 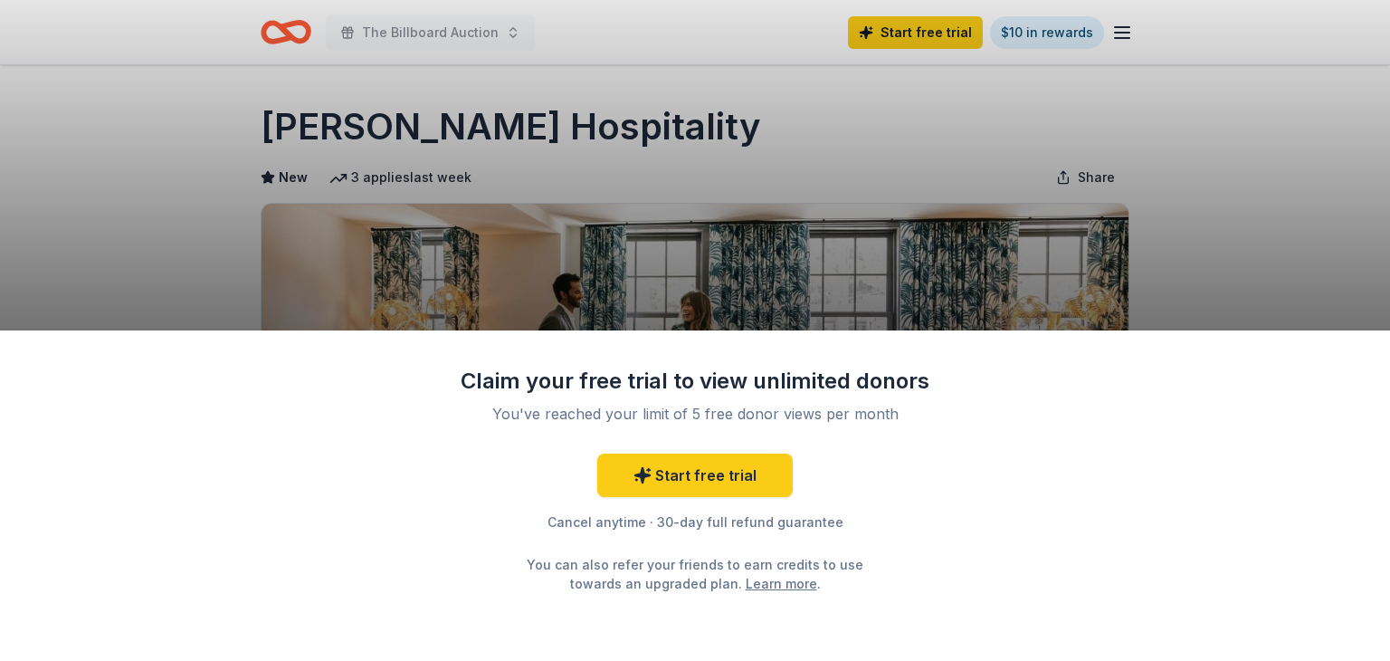 What do you see at coordinates (695, 414) in the screenshot?
I see `div: You've reached your limit of 5 free donor views per month` at bounding box center [695, 414].